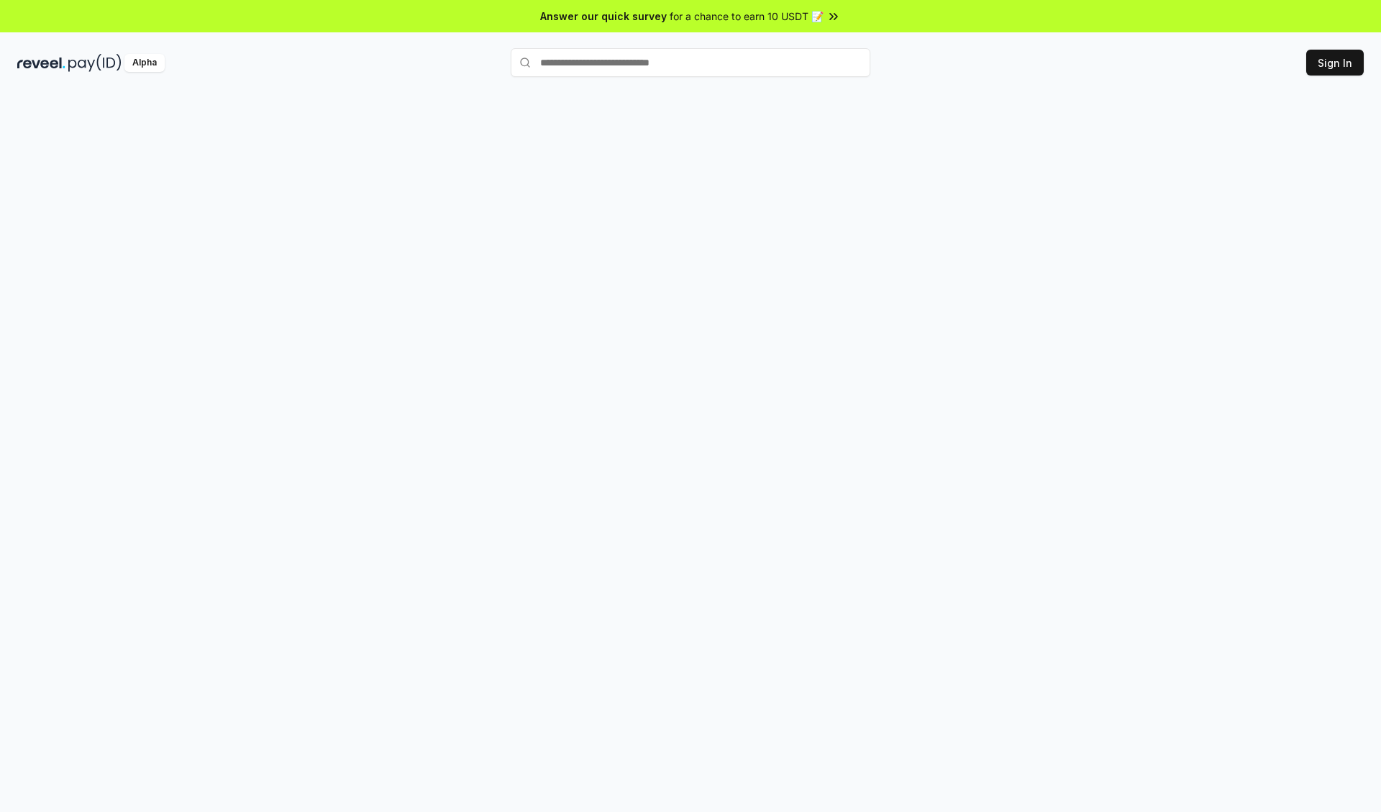 Image resolution: width=1381 pixels, height=812 pixels. Describe the element at coordinates (604, 16) in the screenshot. I see `span: Answer our quick survey` at that location.